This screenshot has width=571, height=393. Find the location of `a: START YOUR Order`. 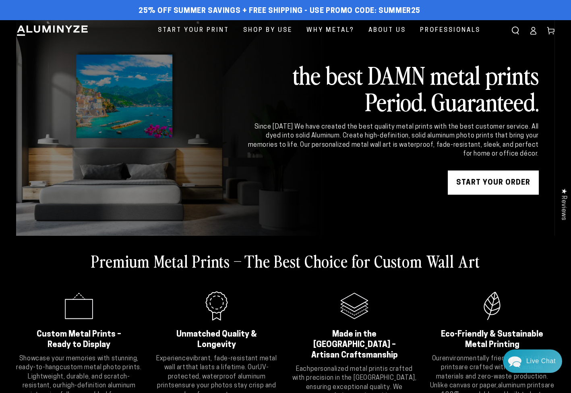

a: START YOUR Order is located at coordinates (493, 182).